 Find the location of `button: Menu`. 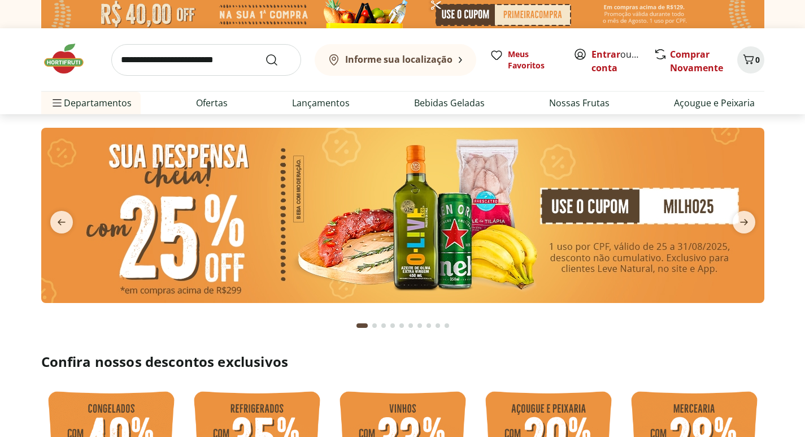

button: Menu is located at coordinates (57, 103).